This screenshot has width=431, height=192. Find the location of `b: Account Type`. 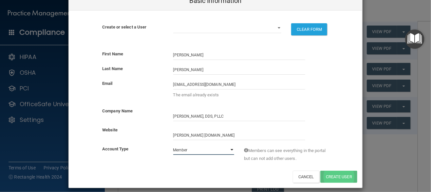

b: Account Type is located at coordinates (115, 149).